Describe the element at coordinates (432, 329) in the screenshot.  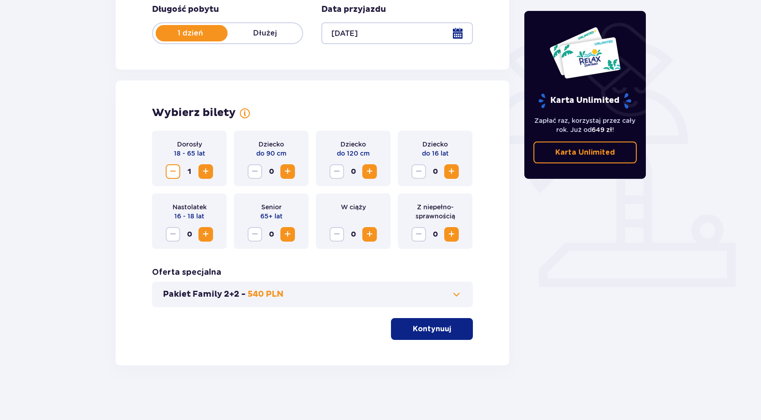
I see `p: Kontynuuj` at that location.